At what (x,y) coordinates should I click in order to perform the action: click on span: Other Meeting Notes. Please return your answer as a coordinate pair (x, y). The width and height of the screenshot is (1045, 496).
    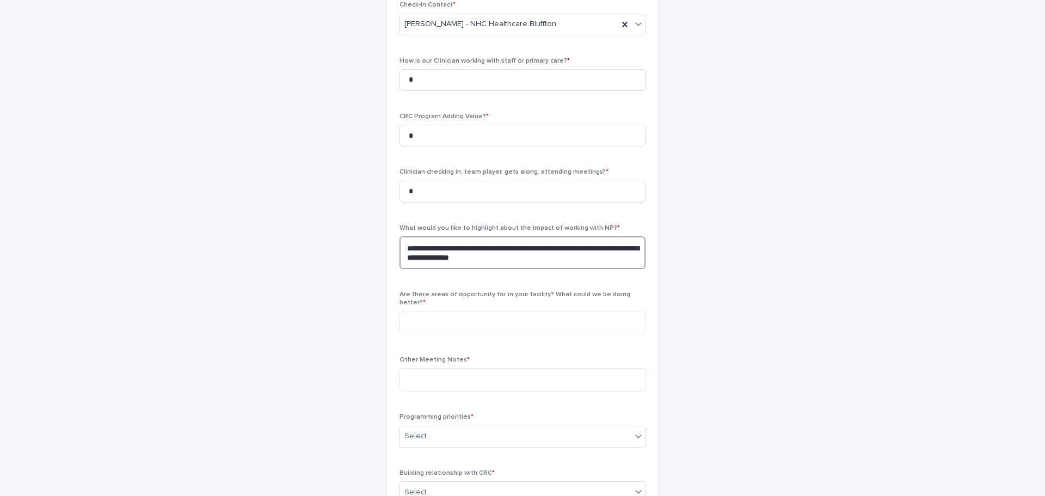
    Looking at the image, I should click on (435, 360).